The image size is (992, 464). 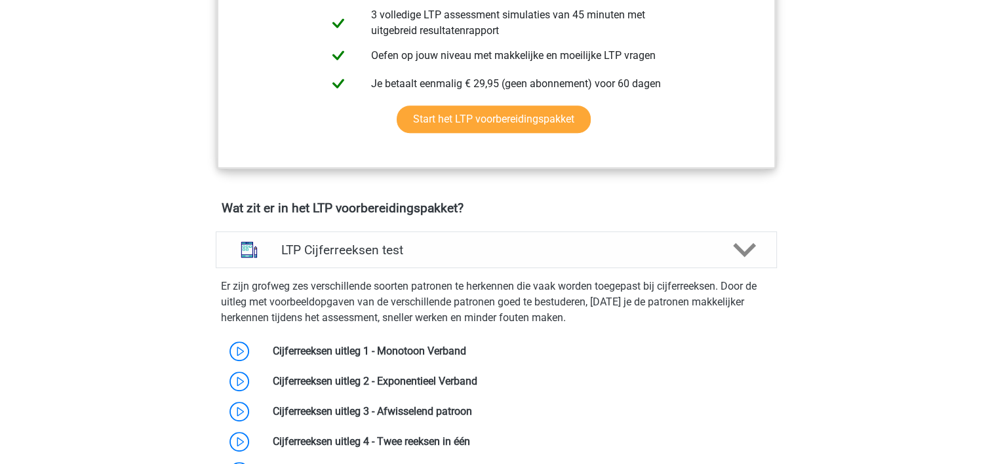 I want to click on a: Start het LTP voorbereidingspakket, so click(x=494, y=119).